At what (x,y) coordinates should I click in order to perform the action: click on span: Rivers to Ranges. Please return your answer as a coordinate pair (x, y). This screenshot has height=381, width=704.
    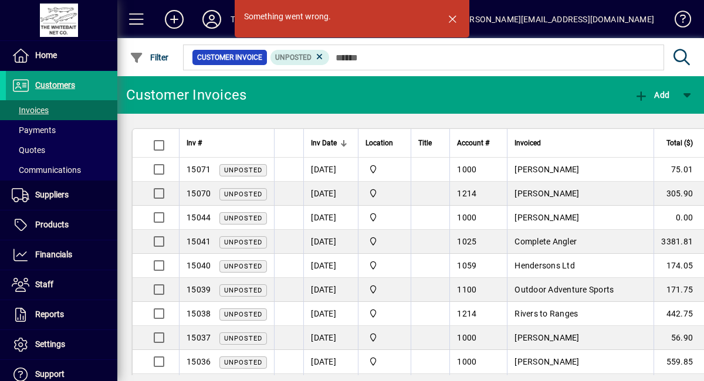
    Looking at the image, I should click on (546, 314).